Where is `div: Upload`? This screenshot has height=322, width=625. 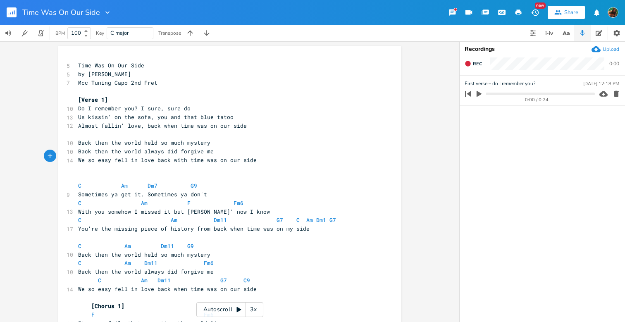 div: Upload is located at coordinates (611, 49).